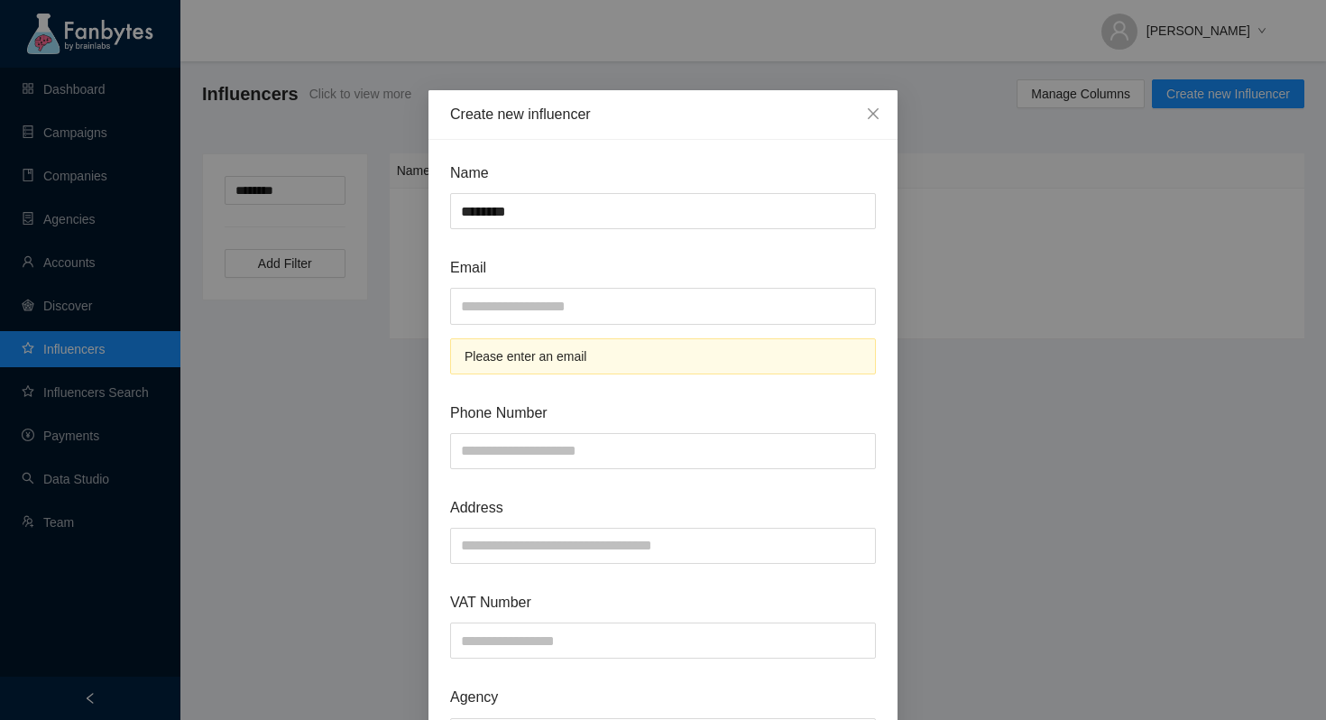 This screenshot has width=1326, height=720. What do you see at coordinates (873, 115) in the screenshot?
I see `button: Close` at bounding box center [873, 115].